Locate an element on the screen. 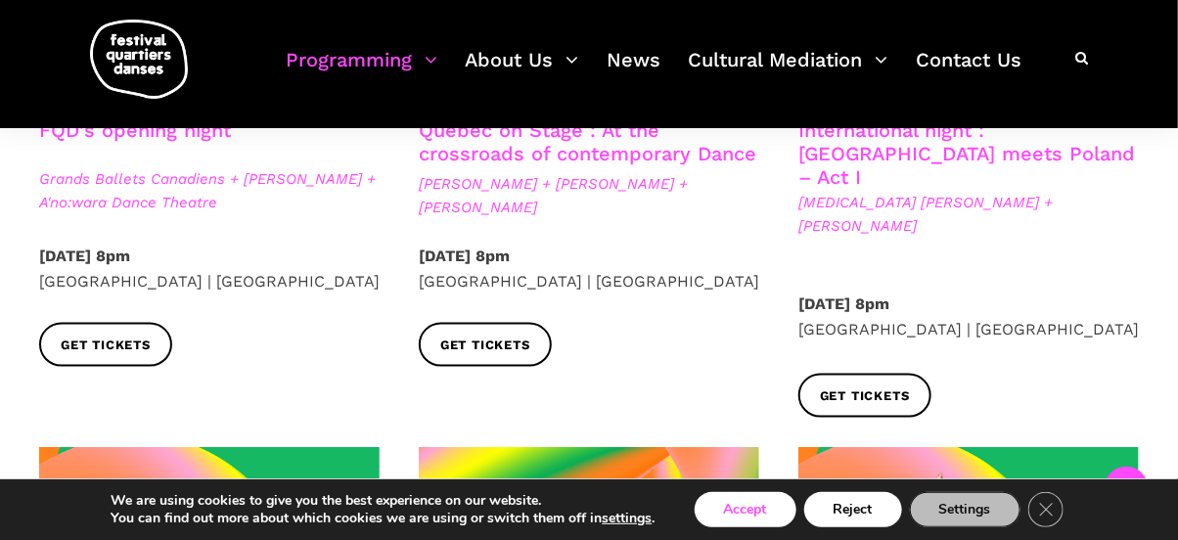 This screenshot has width=1178, height=540. button: Settings is located at coordinates (965, 510).